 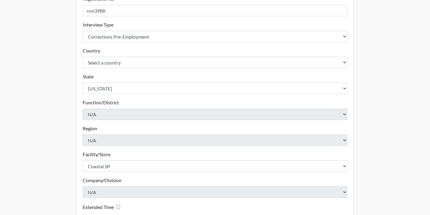 What do you see at coordinates (101, 103) in the screenshot?
I see `label: Function/District` at bounding box center [101, 103].